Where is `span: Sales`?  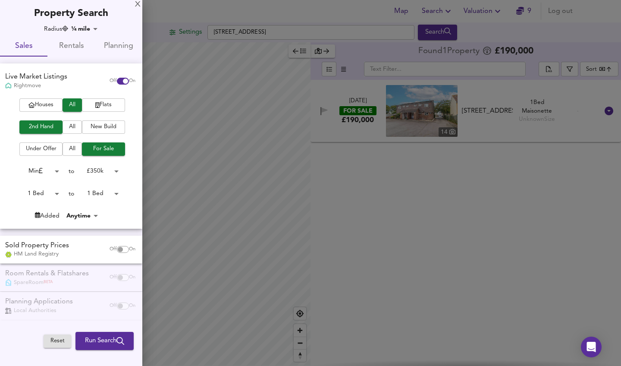 span: Sales is located at coordinates (24, 46).